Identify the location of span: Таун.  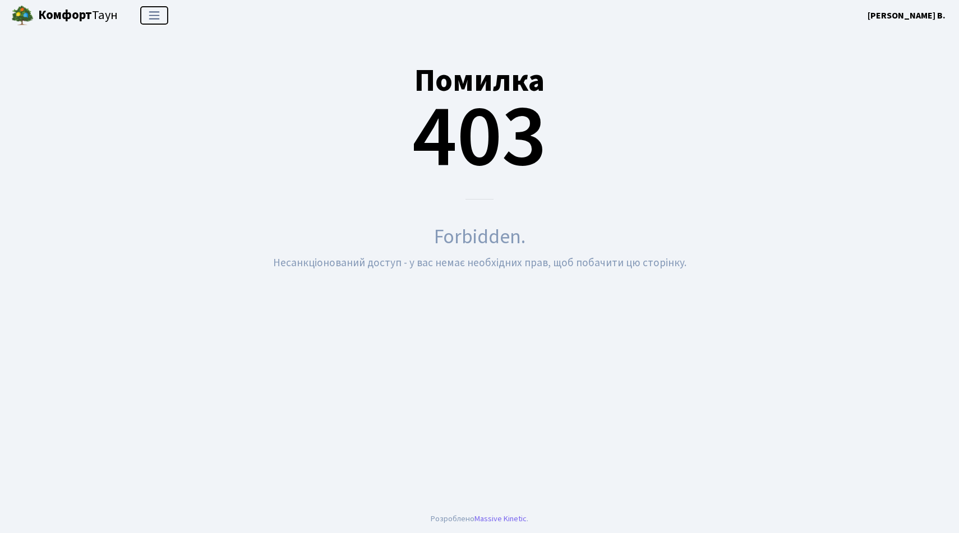
(78, 16).